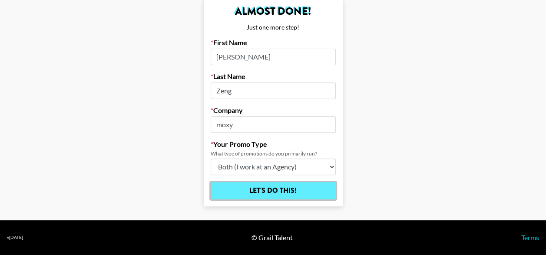 This screenshot has height=255, width=546. I want to click on a: Terms, so click(530, 237).